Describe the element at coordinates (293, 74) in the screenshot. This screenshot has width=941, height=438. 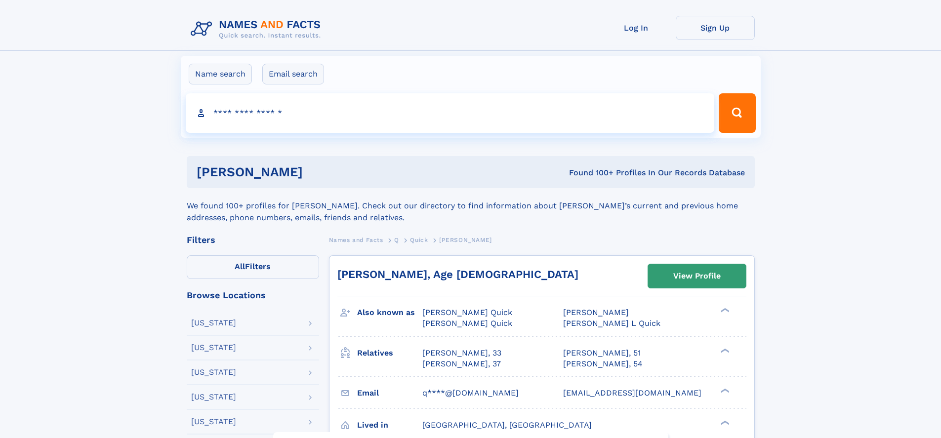
I see `label: Email search` at that location.